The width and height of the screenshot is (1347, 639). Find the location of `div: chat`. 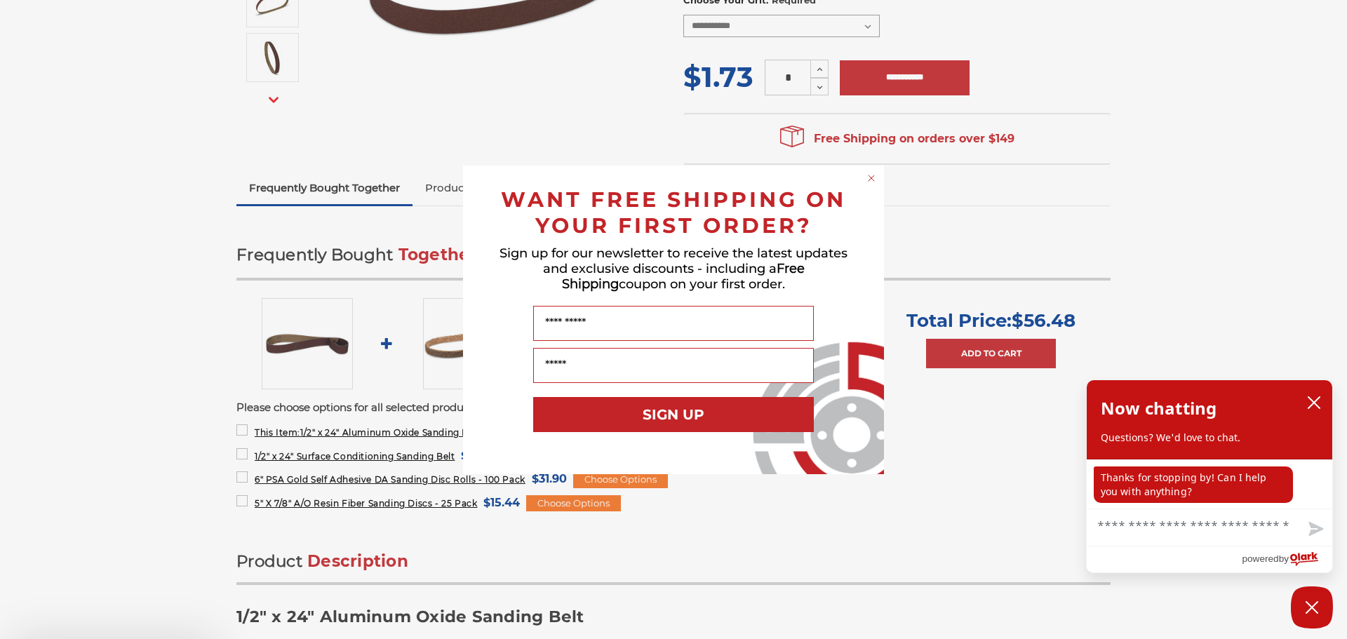

div: chat is located at coordinates (1210, 484).